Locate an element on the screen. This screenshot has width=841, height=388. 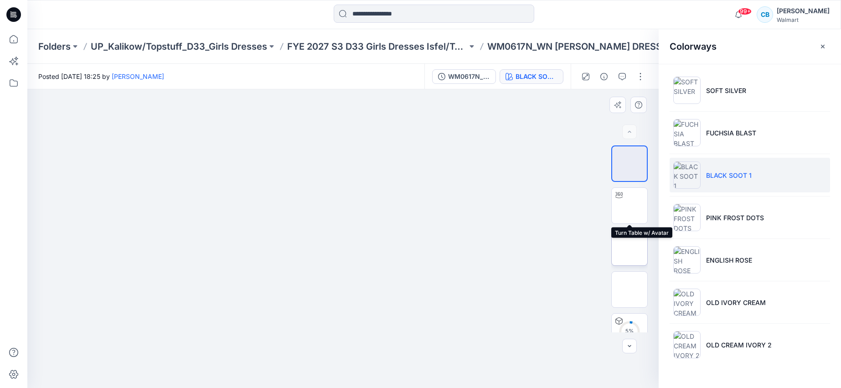
img: Color Run 3/4 Ghost is located at coordinates (630, 163).